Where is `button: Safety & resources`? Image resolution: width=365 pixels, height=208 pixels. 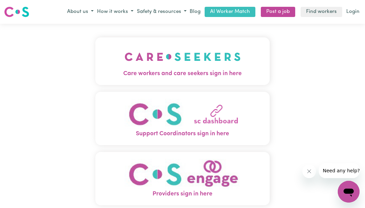 button: Safety & resources is located at coordinates (162, 12).